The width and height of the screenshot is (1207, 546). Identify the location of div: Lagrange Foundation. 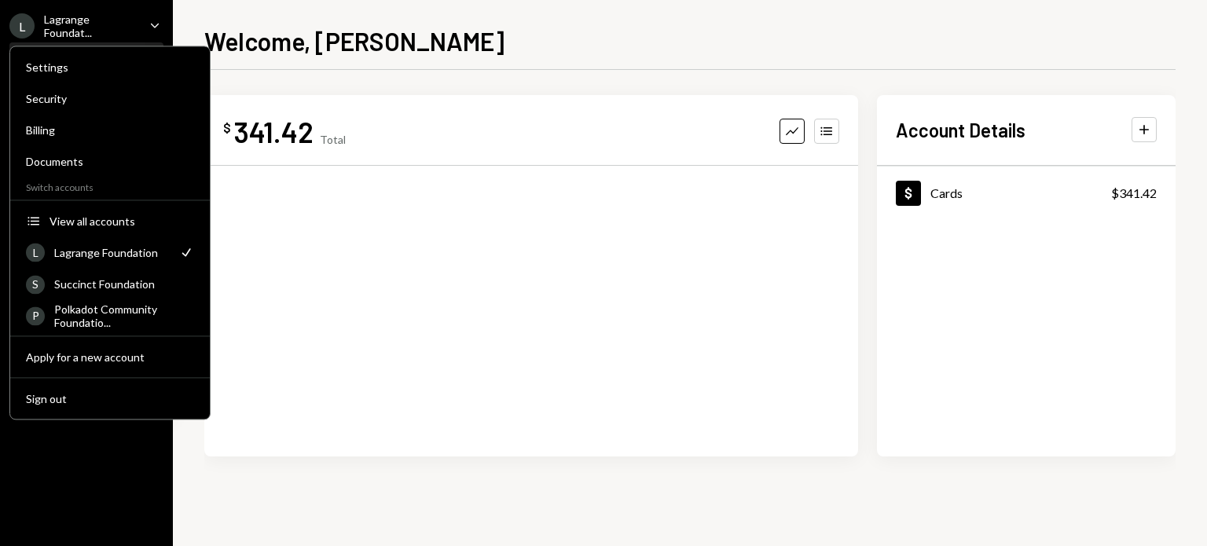
(112, 252).